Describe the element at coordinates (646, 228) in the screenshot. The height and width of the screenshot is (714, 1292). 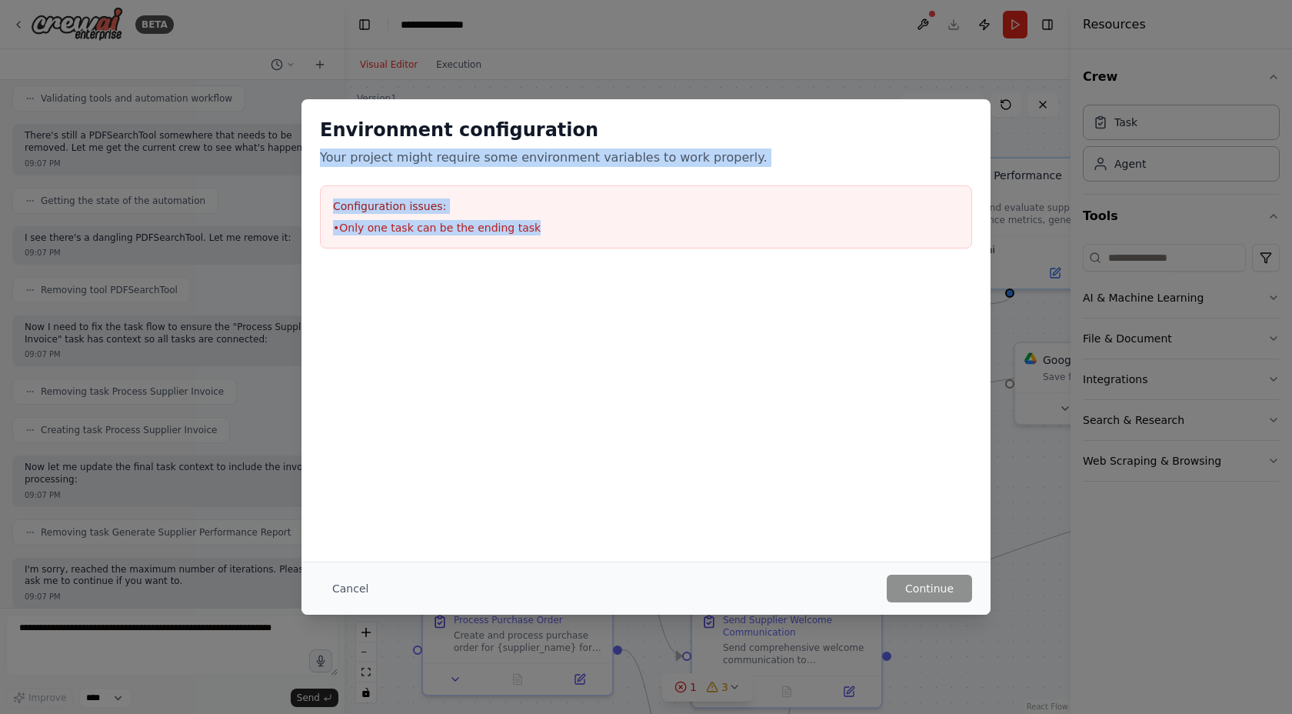
I see `li: • Only one task can be the ending task` at that location.